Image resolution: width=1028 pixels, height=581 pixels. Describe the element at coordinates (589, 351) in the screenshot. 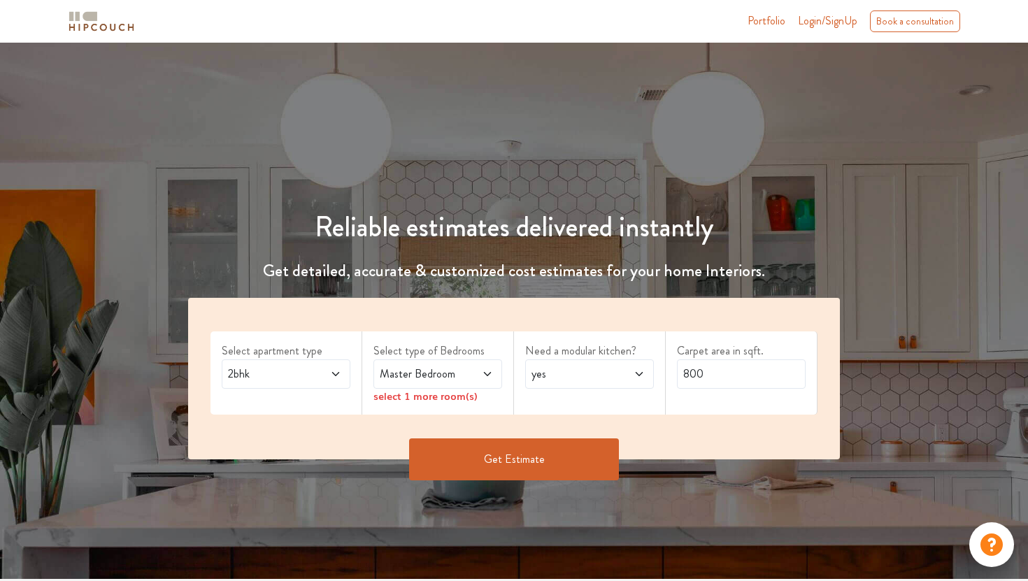

I see `label: Need a modular kitchen?` at that location.